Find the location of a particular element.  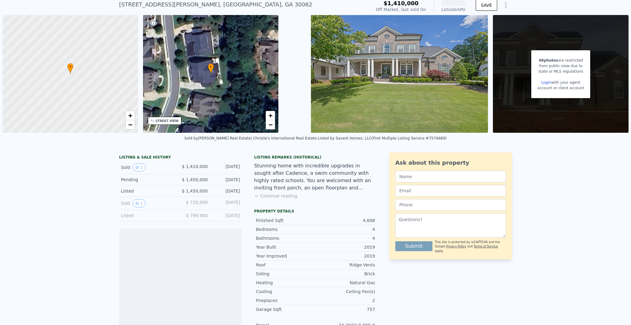

div: Siding is located at coordinates (286, 274).